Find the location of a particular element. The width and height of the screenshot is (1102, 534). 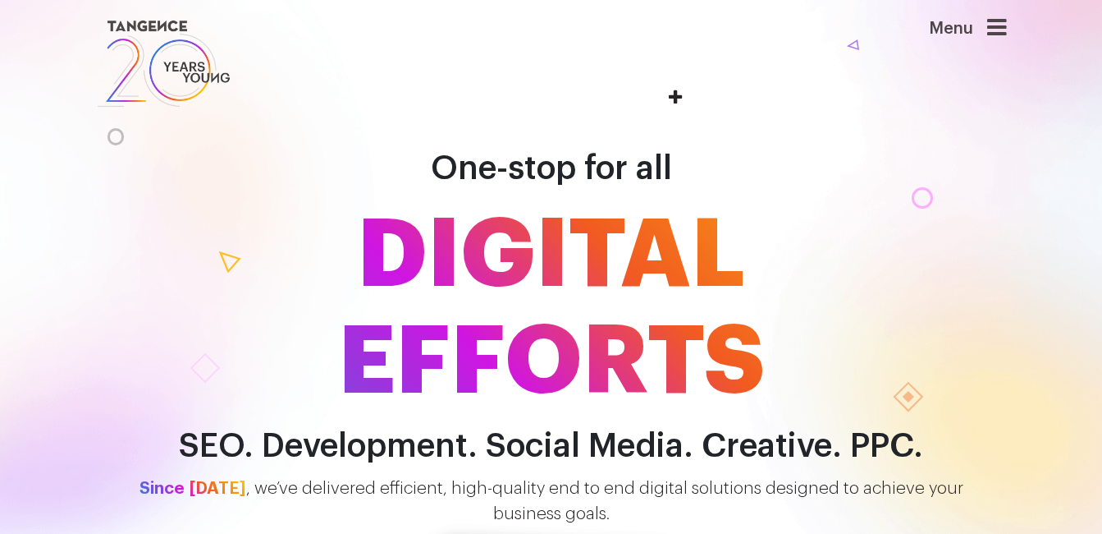

span: One-stop for all is located at coordinates (552, 168).